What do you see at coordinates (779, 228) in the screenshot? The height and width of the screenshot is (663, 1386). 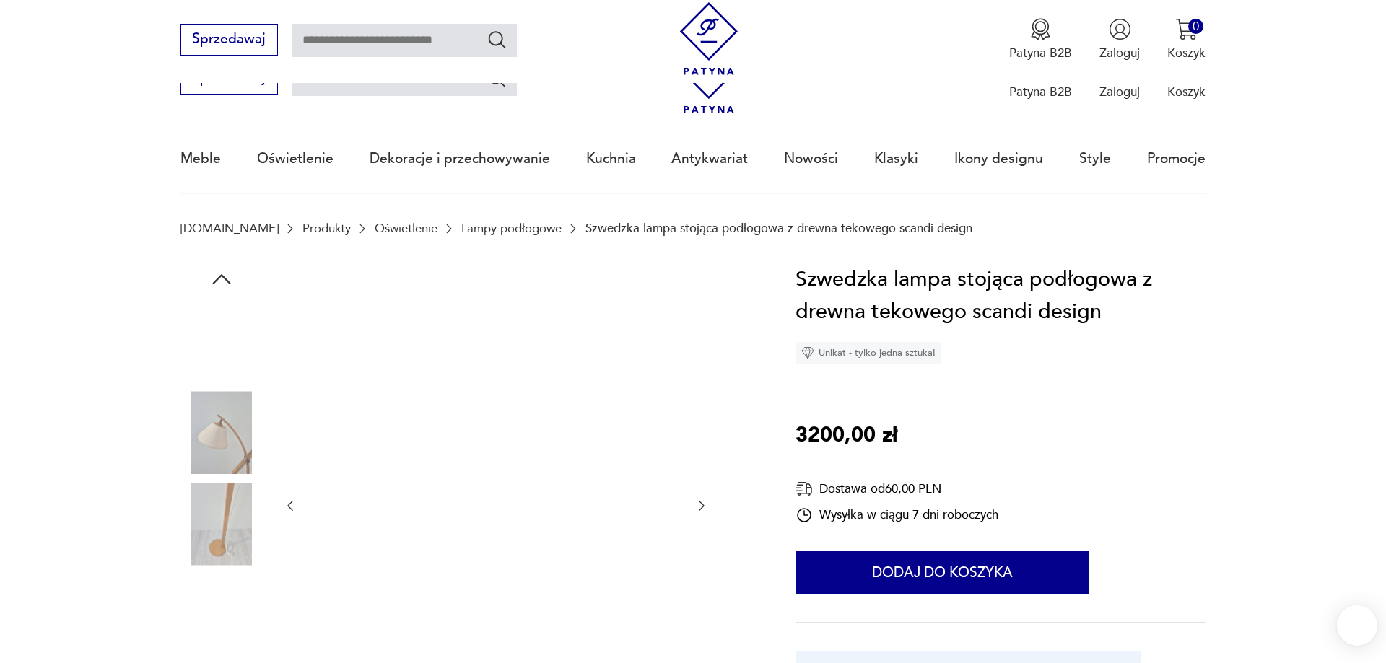 I see `p: Szwedzka lampa stojąca podłogowa z drewna tekowego scandi design` at bounding box center [779, 228].